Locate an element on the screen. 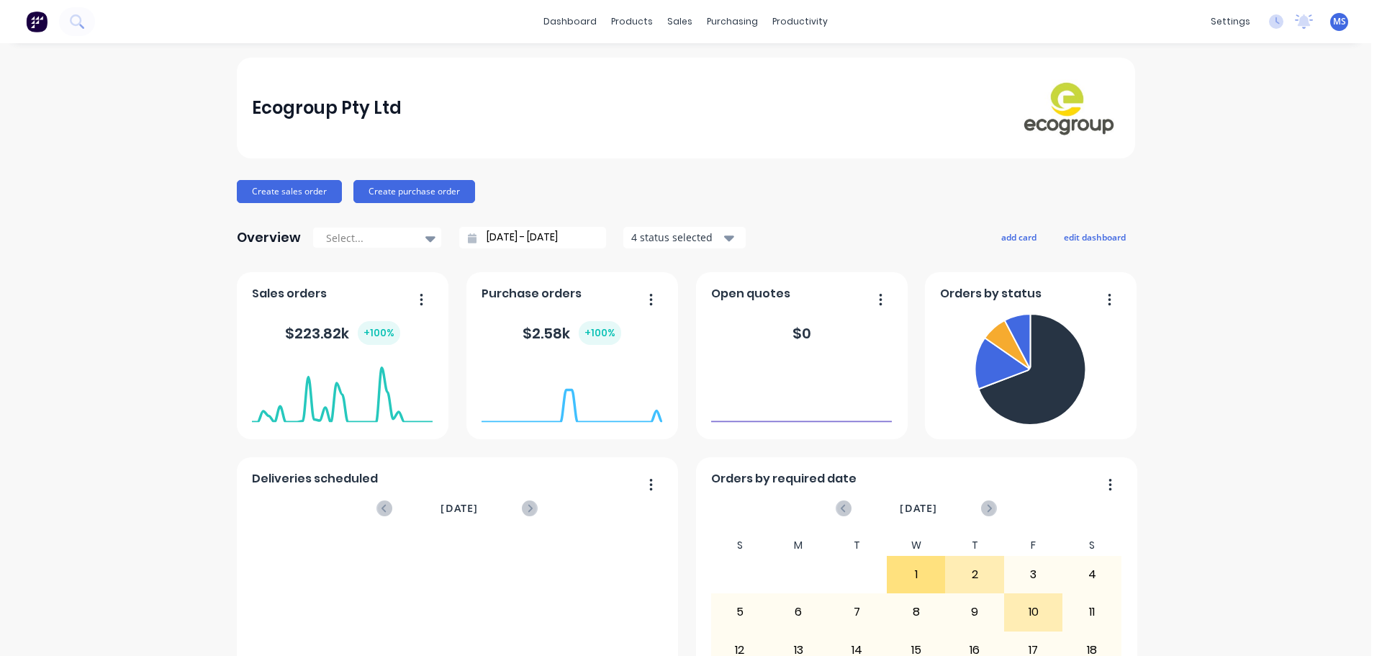 Image resolution: width=1382 pixels, height=656 pixels. div: 11 is located at coordinates (1092, 612).